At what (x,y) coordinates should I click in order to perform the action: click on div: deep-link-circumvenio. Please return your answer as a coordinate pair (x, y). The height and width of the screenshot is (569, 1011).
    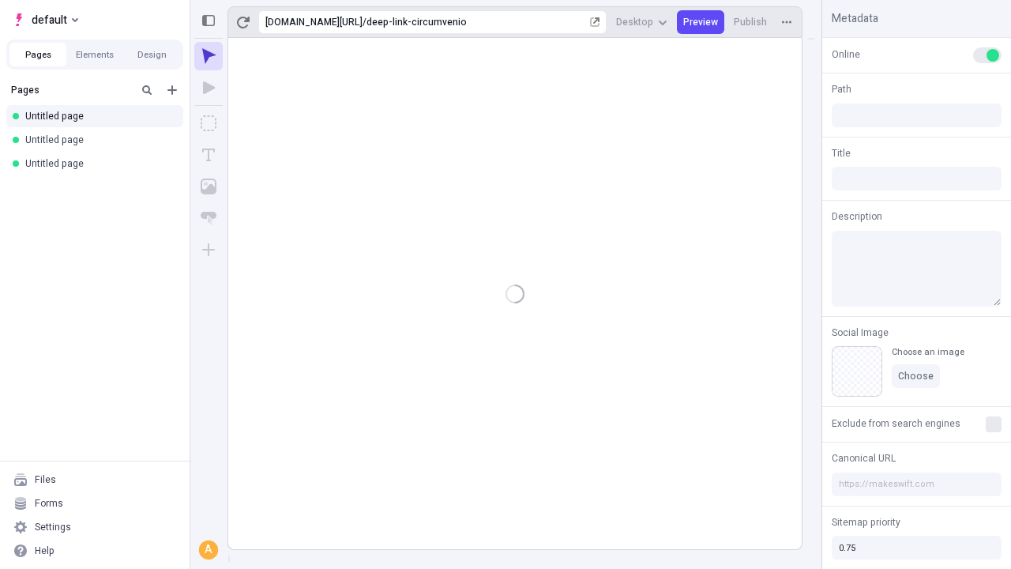
    Looking at the image, I should click on (476, 22).